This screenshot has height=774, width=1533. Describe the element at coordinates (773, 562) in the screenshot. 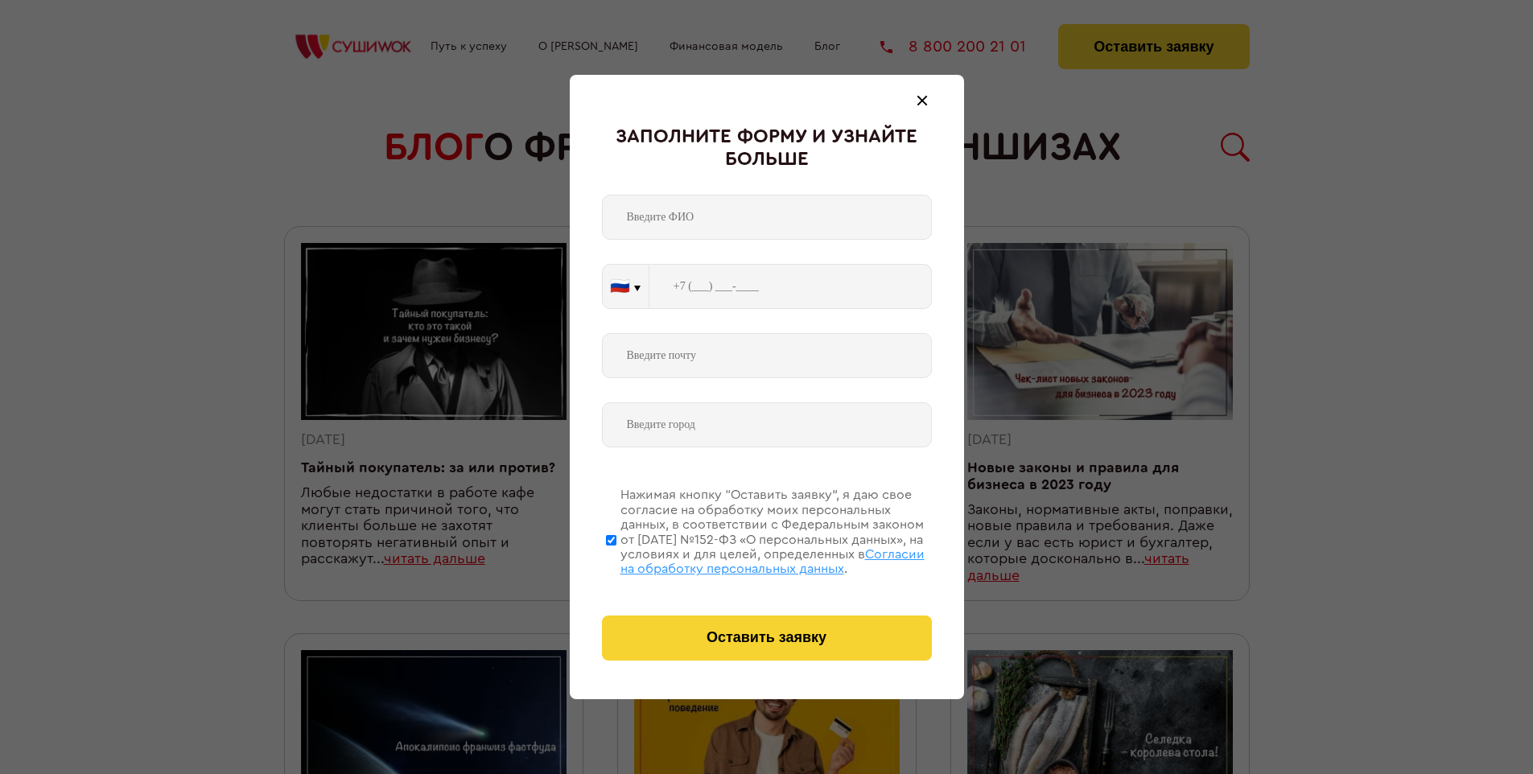

I see `span: Согласии на обработку персональных данных` at that location.